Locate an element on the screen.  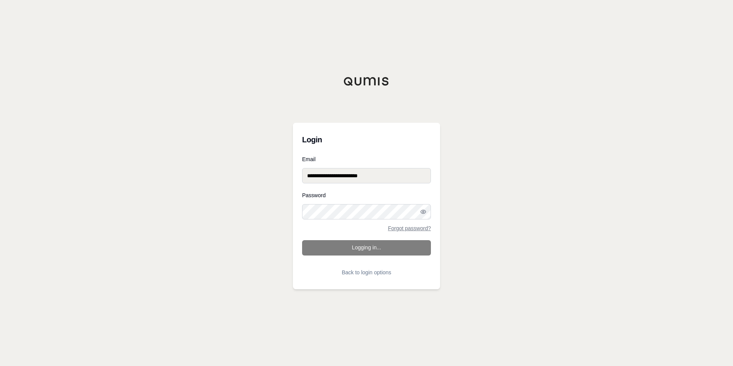
h3: Login is located at coordinates (367, 140).